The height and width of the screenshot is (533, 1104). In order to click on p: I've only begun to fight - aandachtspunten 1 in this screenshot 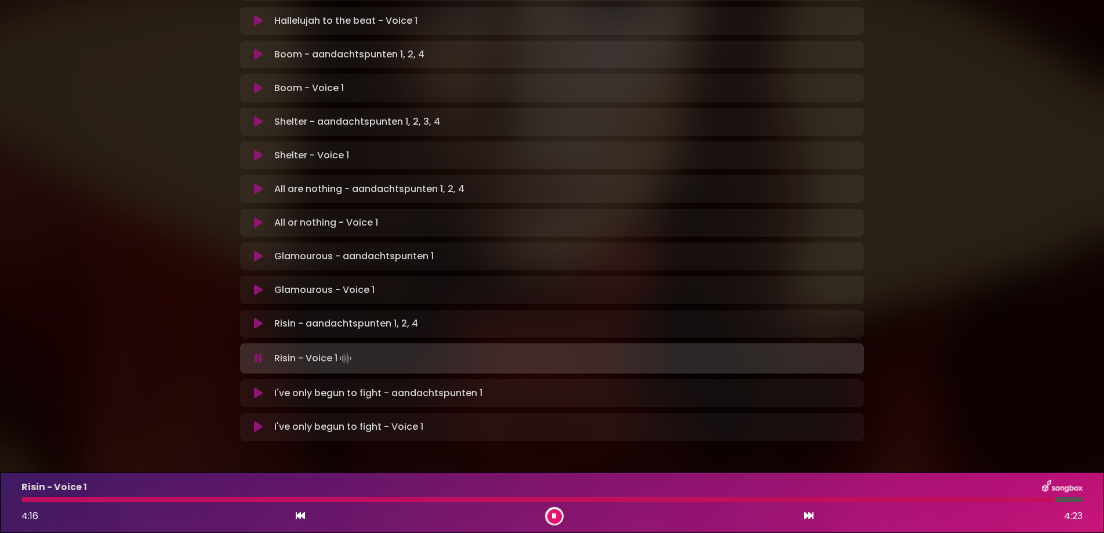, I will do `click(378, 393)`.